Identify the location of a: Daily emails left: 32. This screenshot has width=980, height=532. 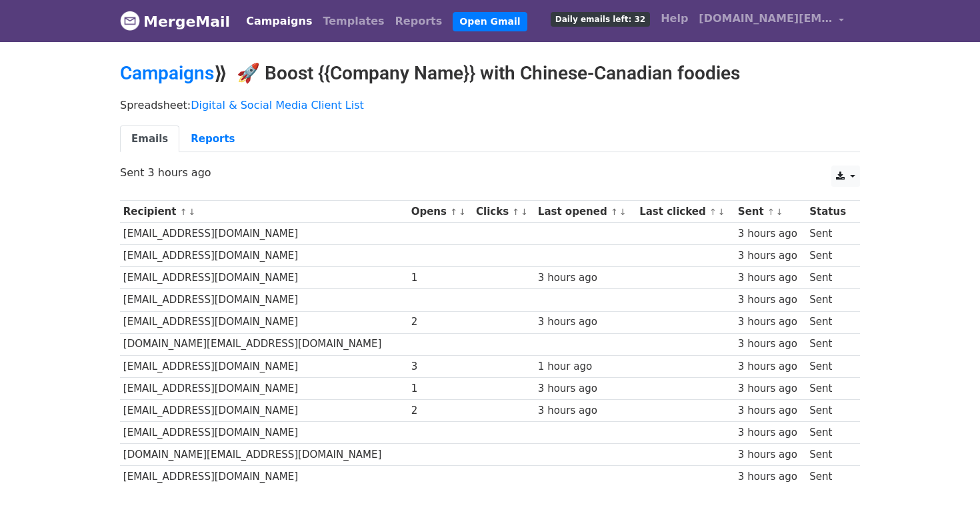
(600, 19).